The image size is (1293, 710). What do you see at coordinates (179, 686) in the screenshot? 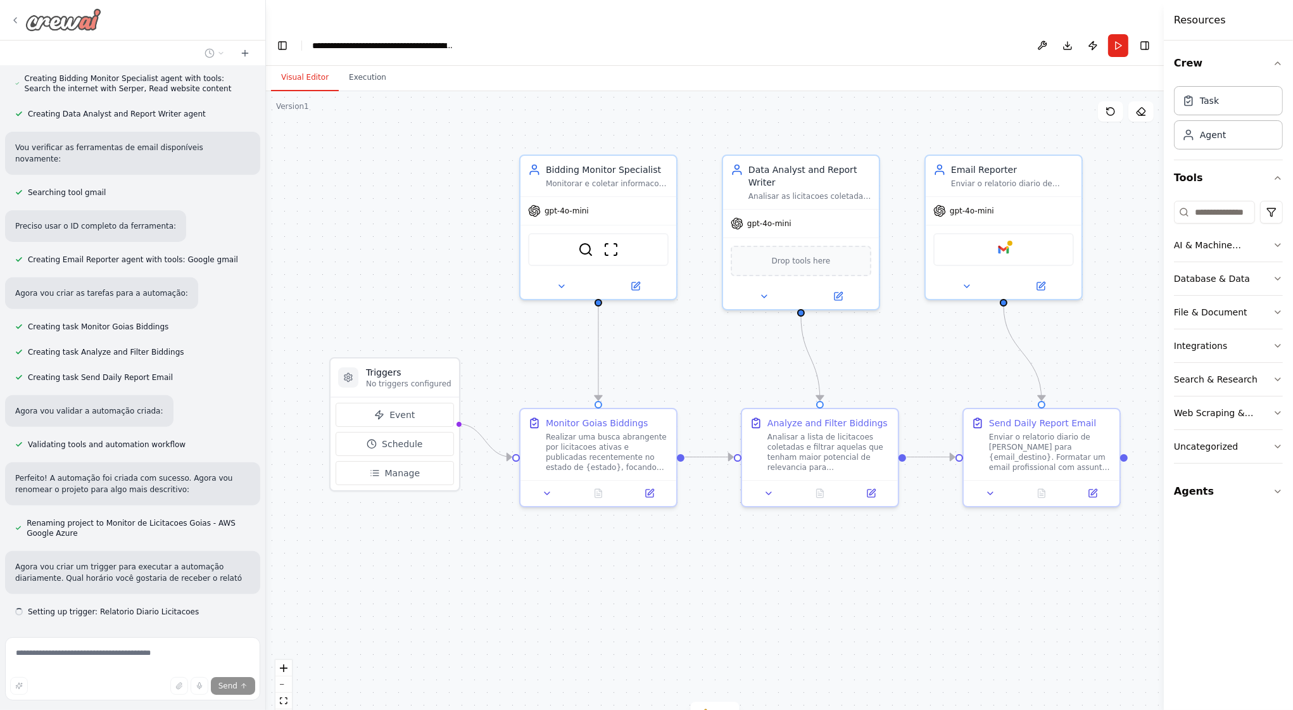
I see `button: Upload files` at bounding box center [179, 686].